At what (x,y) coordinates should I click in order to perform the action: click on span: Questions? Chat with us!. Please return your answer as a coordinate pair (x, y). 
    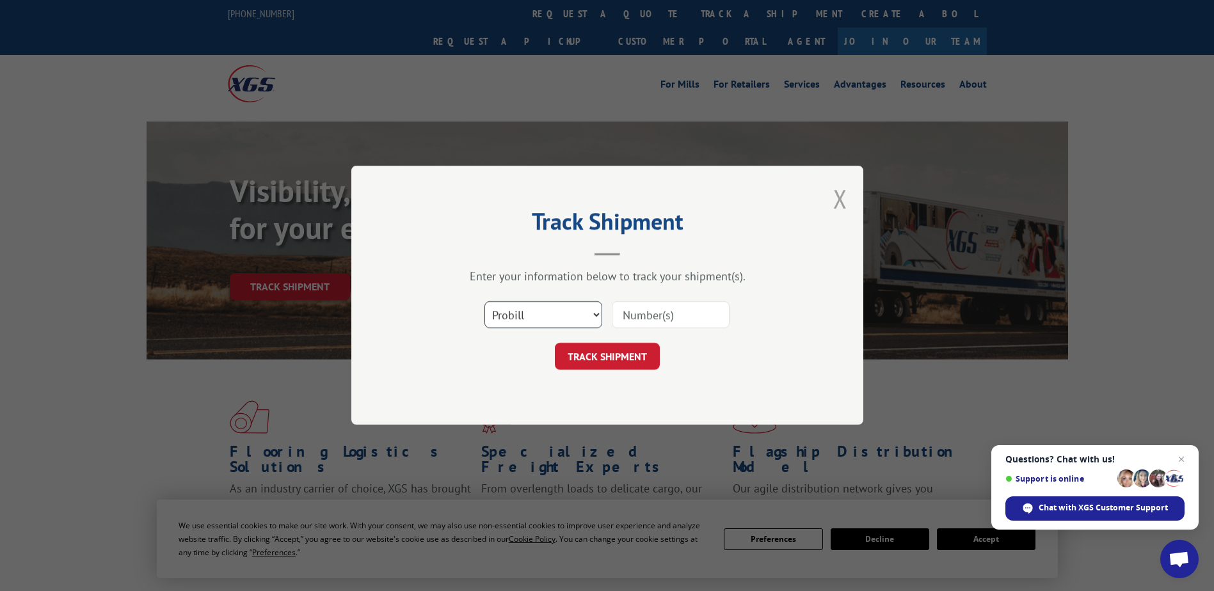
    Looking at the image, I should click on (1095, 460).